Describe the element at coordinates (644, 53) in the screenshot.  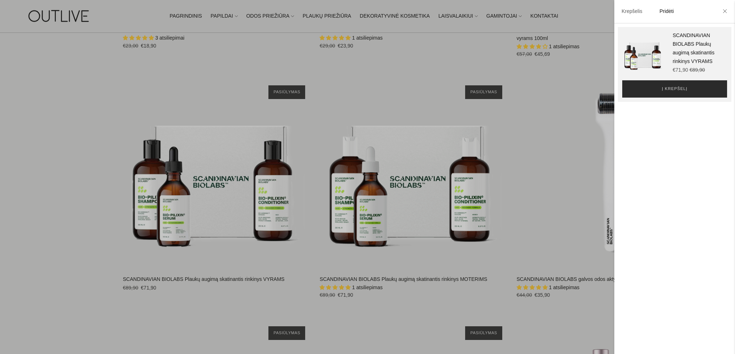
I see `img: SCANDINAVIAN BIOLABS Plaukų augimą skatinantis rinkinys VYRAMS` at that location.